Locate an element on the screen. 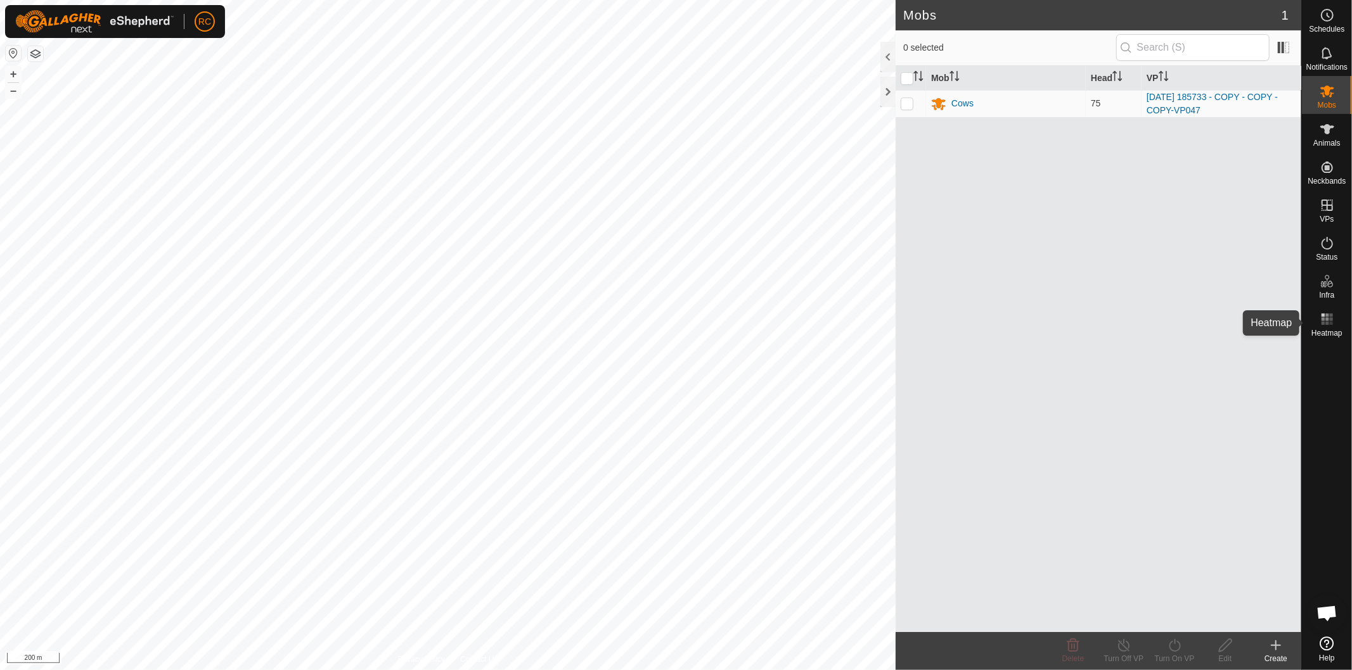  a: Help is located at coordinates (1326, 649).